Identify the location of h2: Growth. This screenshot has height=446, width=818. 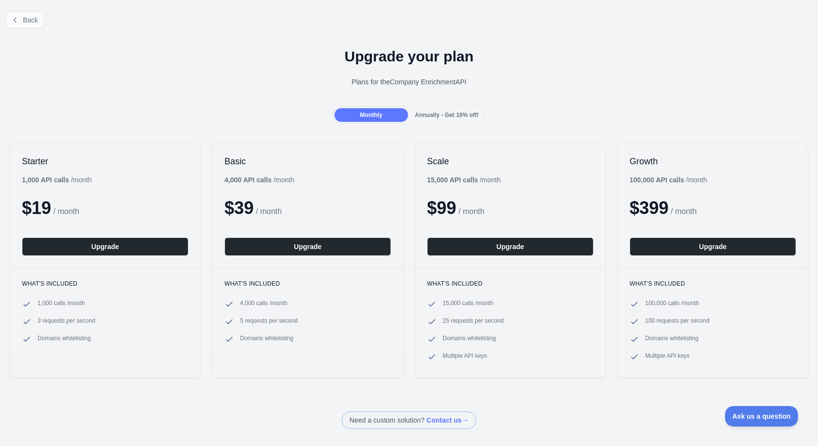
(713, 161).